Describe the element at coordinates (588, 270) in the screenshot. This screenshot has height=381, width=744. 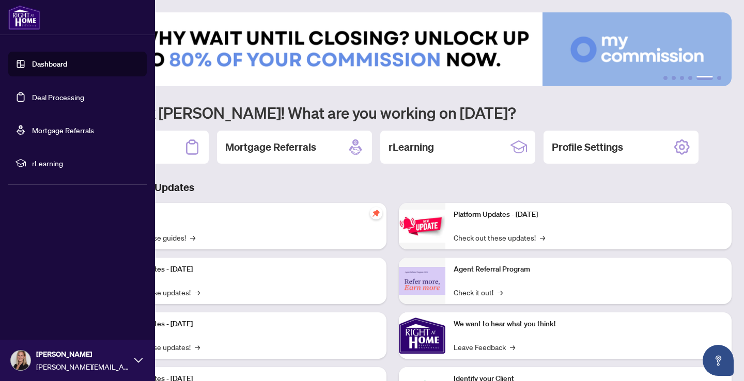
I see `p: Agent Referral Program` at that location.